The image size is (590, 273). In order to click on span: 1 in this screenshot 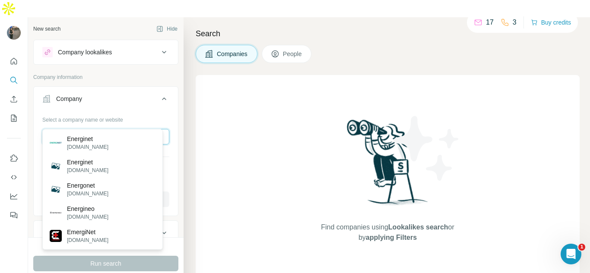, I will do `click(582, 247)`.